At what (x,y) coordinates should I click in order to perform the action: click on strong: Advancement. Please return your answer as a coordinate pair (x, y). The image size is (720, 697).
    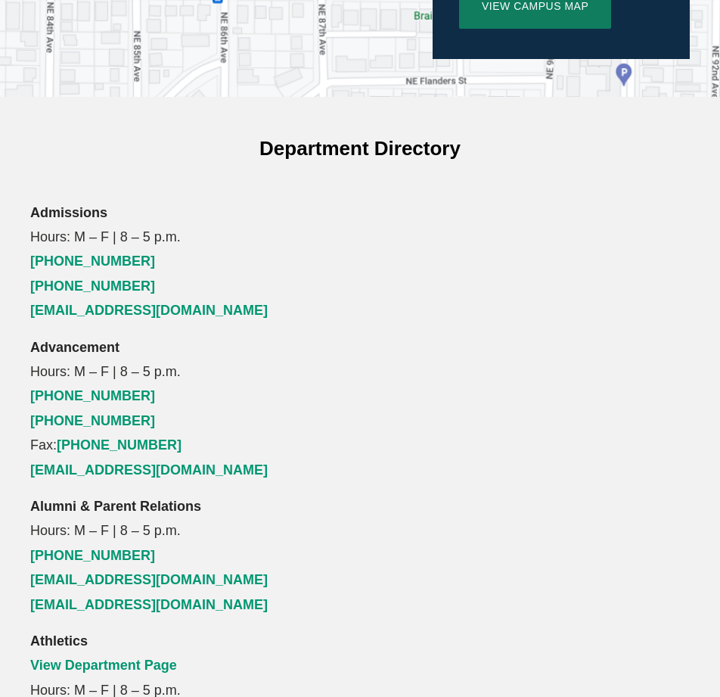
    Looking at the image, I should click on (75, 347).